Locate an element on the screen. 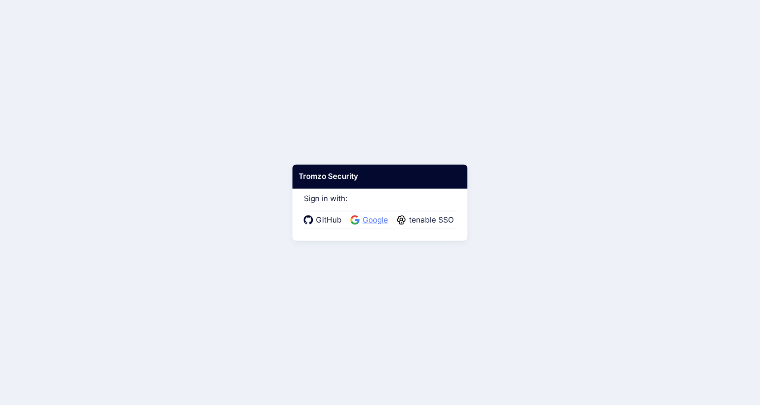  div: Tromzo Security is located at coordinates (379, 177).